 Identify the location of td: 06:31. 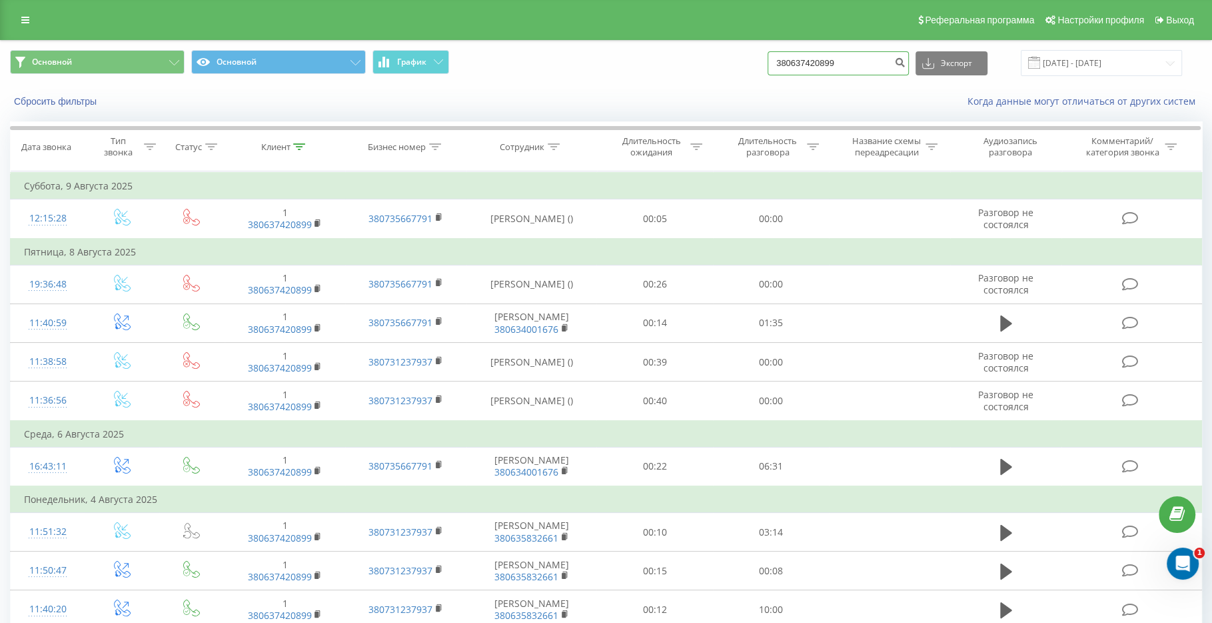
(771, 466).